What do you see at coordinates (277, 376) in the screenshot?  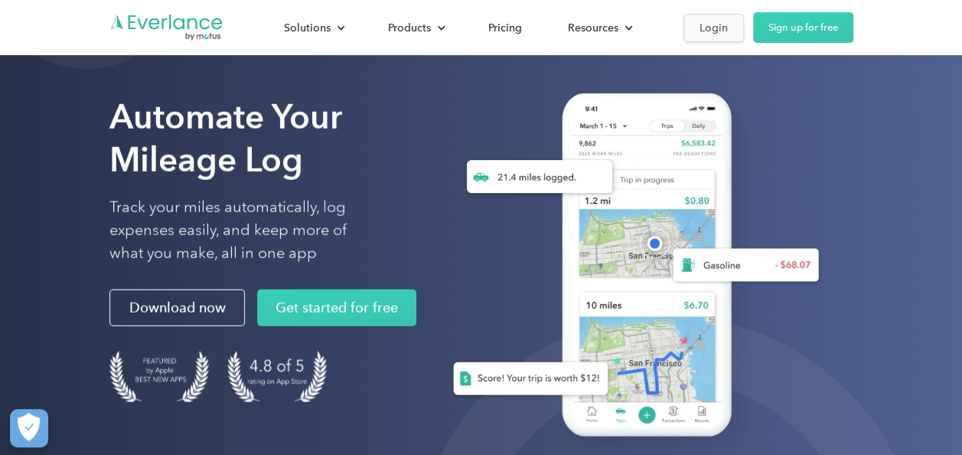 I see `img: 4.9 out of 5 stars on the app store` at bounding box center [277, 376].